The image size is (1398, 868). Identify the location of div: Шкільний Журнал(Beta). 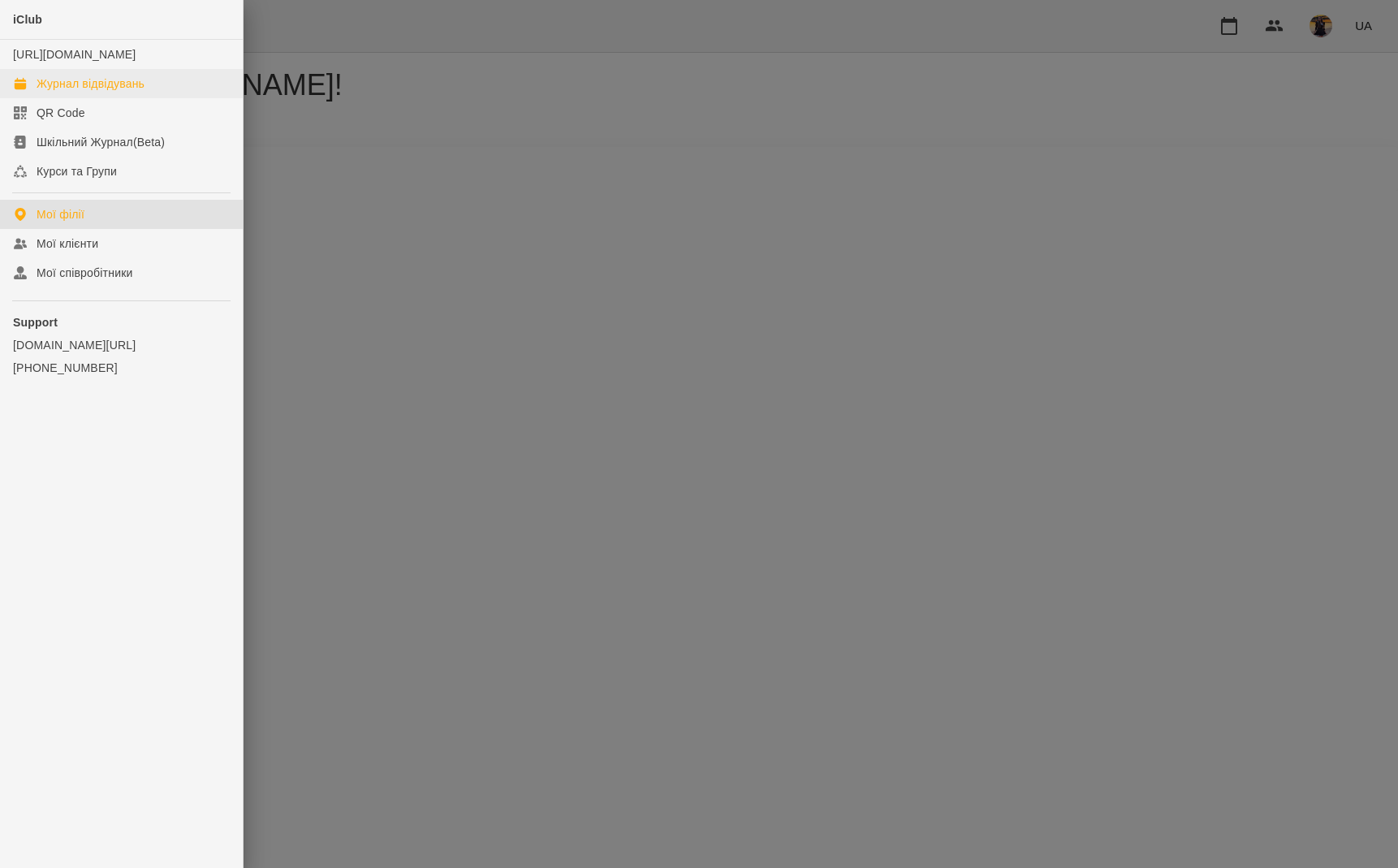
(101, 143).